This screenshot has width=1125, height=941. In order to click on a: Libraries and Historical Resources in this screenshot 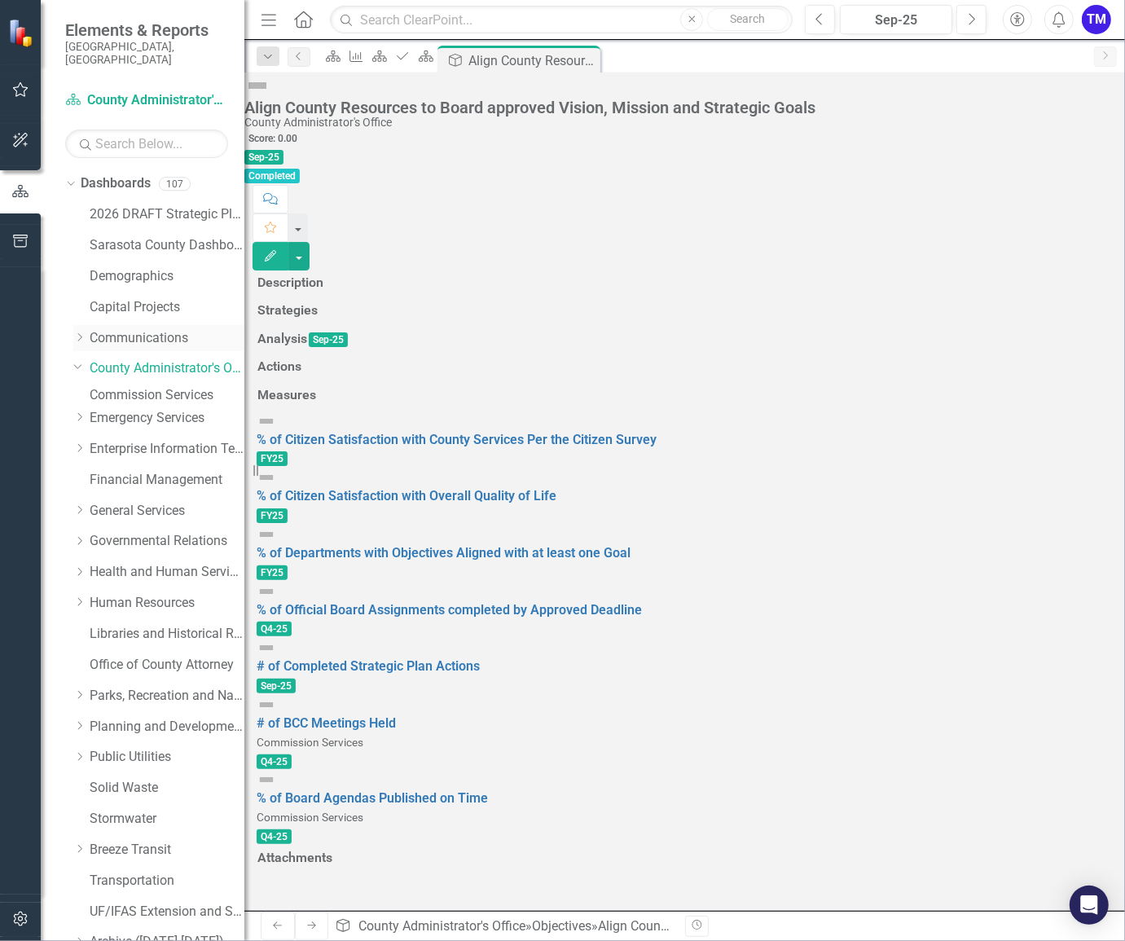, I will do `click(167, 634)`.